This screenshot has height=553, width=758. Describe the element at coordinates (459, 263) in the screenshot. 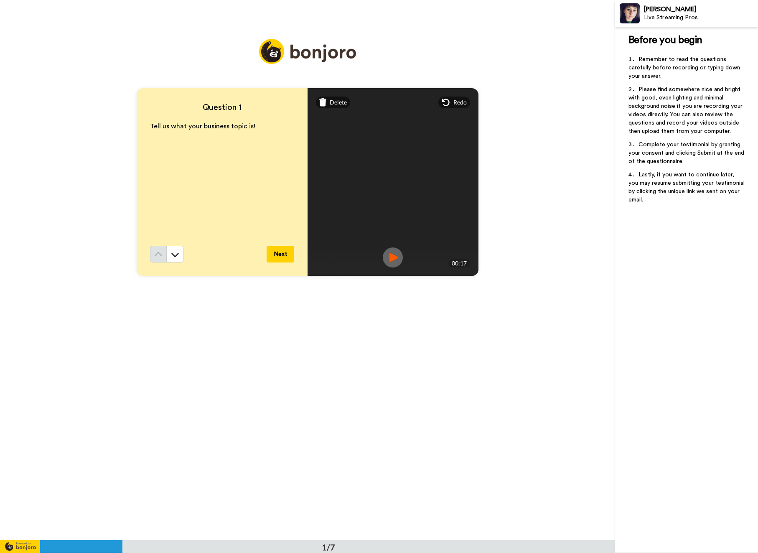

I see `div: 00:17` at that location.